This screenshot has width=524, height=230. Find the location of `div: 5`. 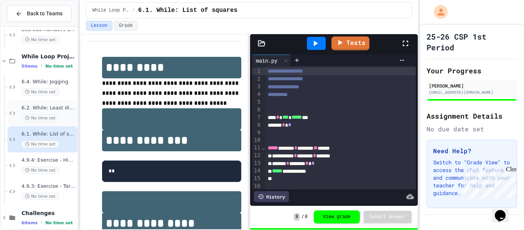

div: 5 is located at coordinates (256, 102).